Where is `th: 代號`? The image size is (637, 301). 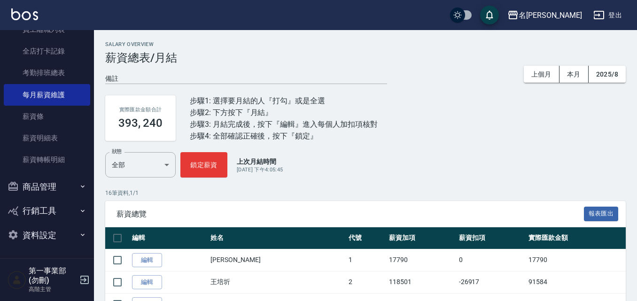 th: 代號 is located at coordinates (366, 238).